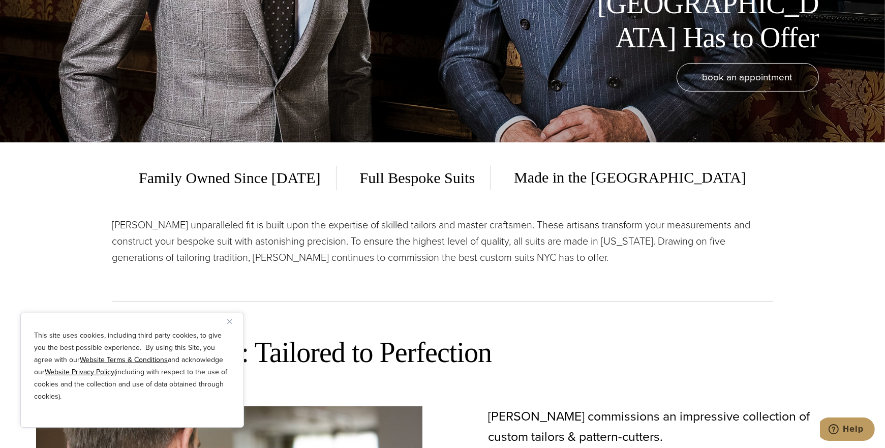 This screenshot has width=885, height=448. Describe the element at coordinates (748, 77) in the screenshot. I see `a: book an appointment` at that location.